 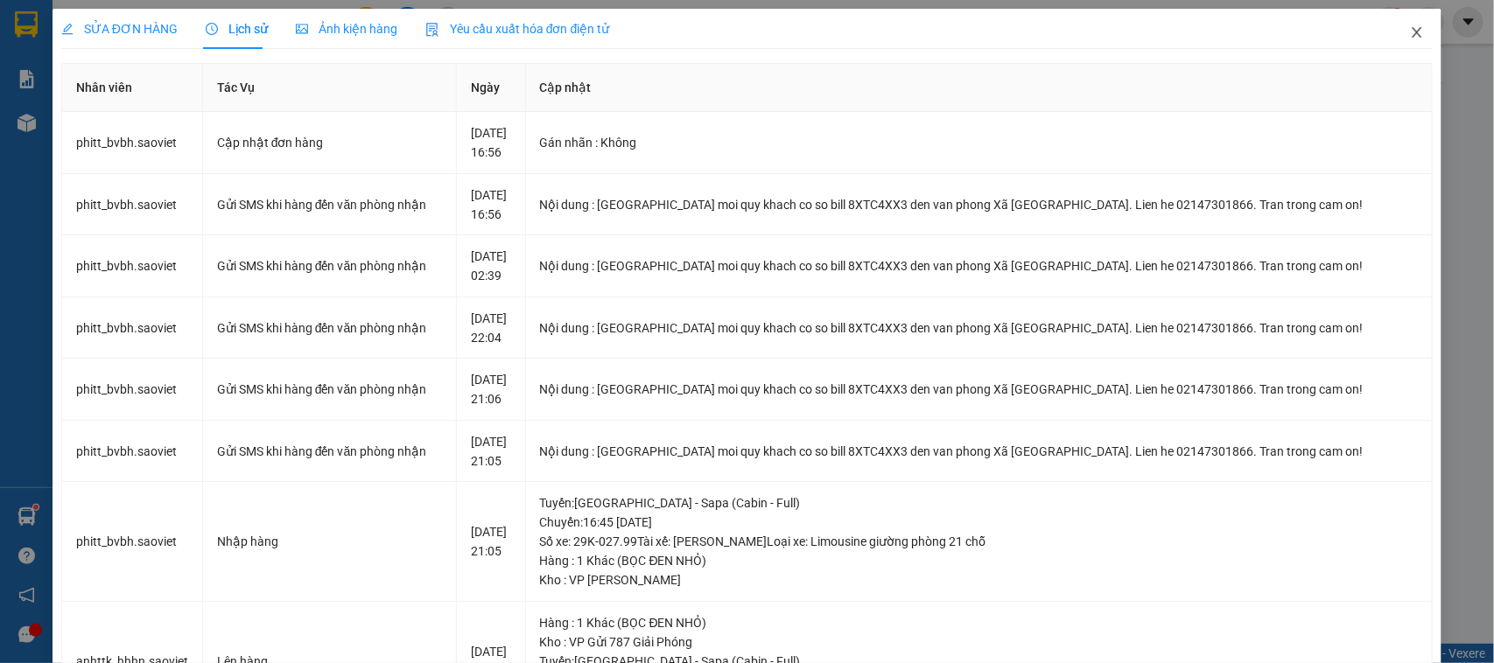 What do you see at coordinates (119, 29) in the screenshot?
I see `span: SỬA ĐƠN HÀNG` at bounding box center [119, 29].